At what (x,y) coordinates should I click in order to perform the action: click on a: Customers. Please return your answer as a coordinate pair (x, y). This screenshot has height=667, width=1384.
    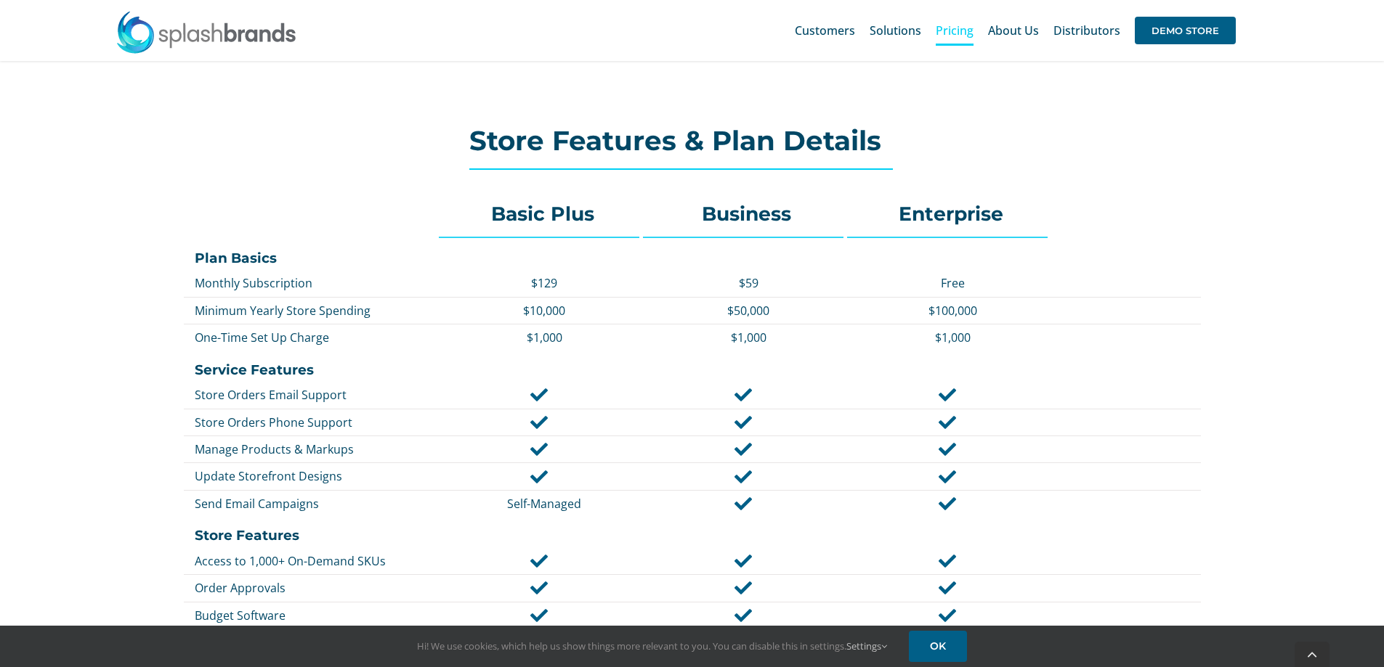
    Looking at the image, I should click on (824, 31).